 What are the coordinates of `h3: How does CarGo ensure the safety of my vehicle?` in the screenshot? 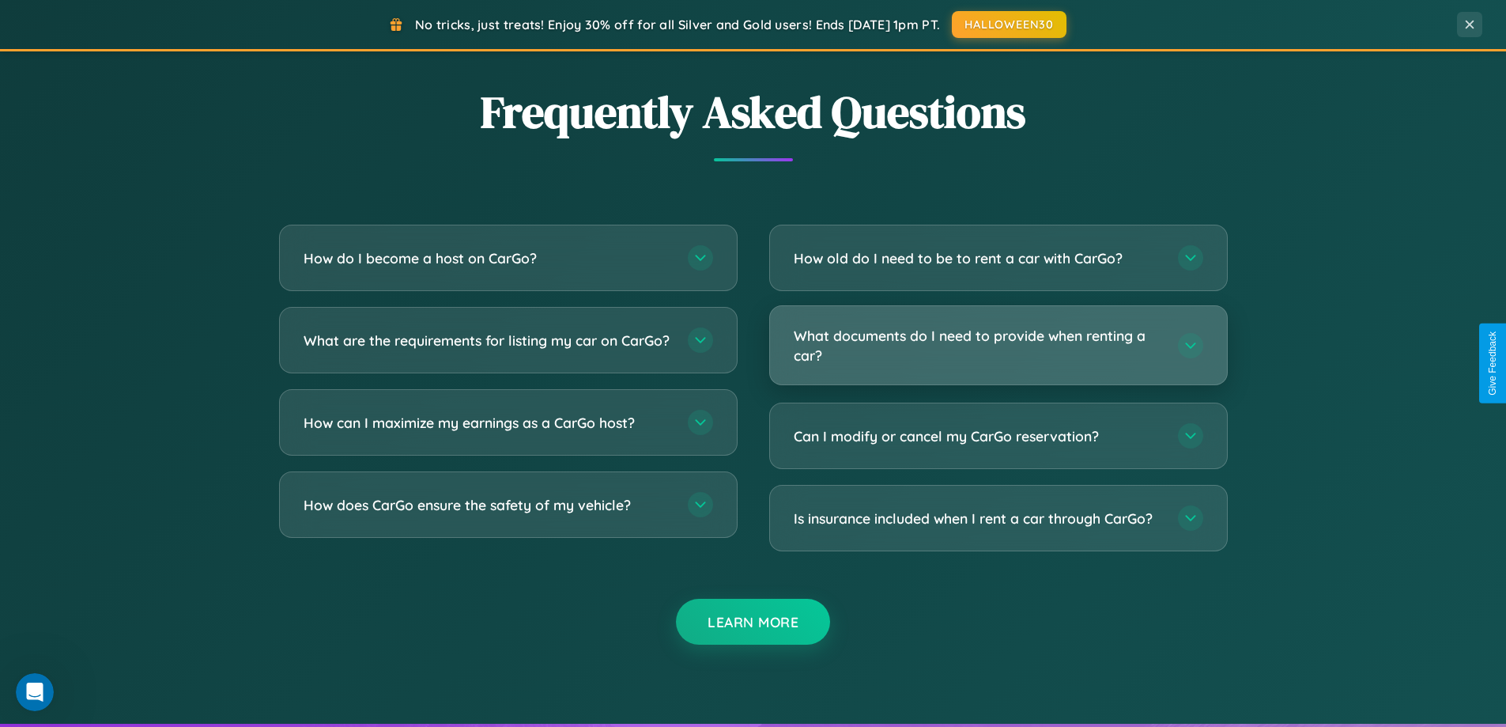 It's located at (488, 504).